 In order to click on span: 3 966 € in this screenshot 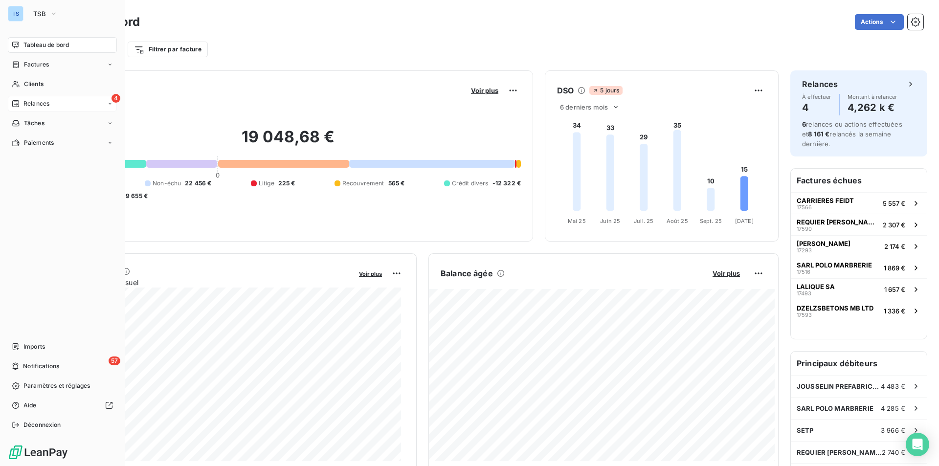, I will do `click(893, 430)`.